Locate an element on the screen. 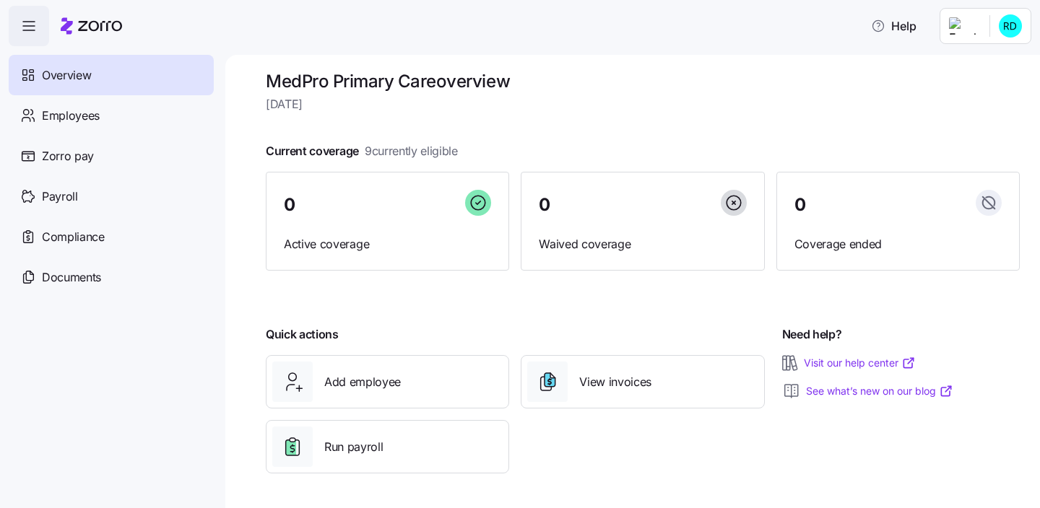  a: See what’s new on our blog is located at coordinates (879, 391).